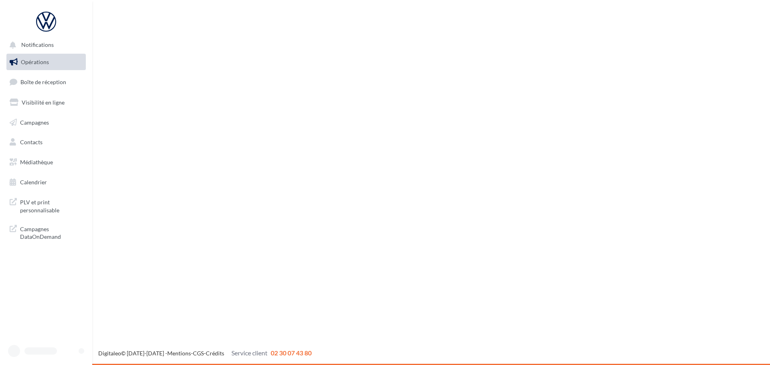 The image size is (770, 365). What do you see at coordinates (46, 82) in the screenshot?
I see `a: Boîte de réception` at bounding box center [46, 82].